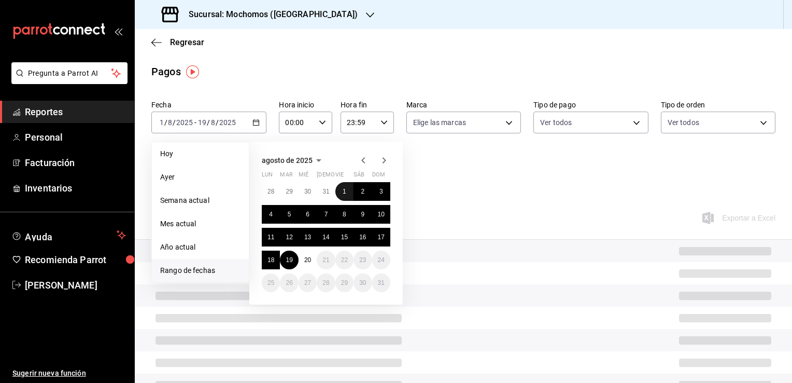 This screenshot has height=383, width=792. I want to click on button: Pregunta a Parrot AI, so click(69, 73).